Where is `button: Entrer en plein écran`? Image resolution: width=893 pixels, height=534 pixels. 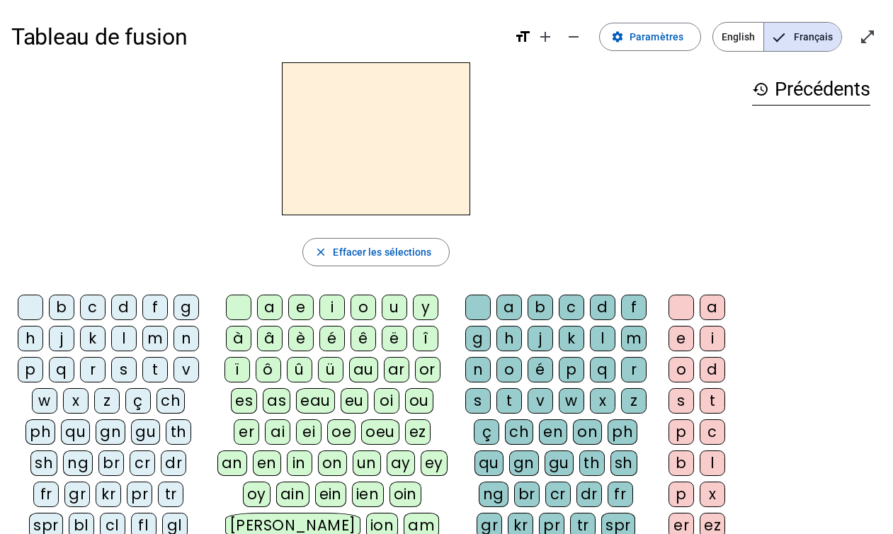
button: Entrer en plein écran is located at coordinates (867, 37).